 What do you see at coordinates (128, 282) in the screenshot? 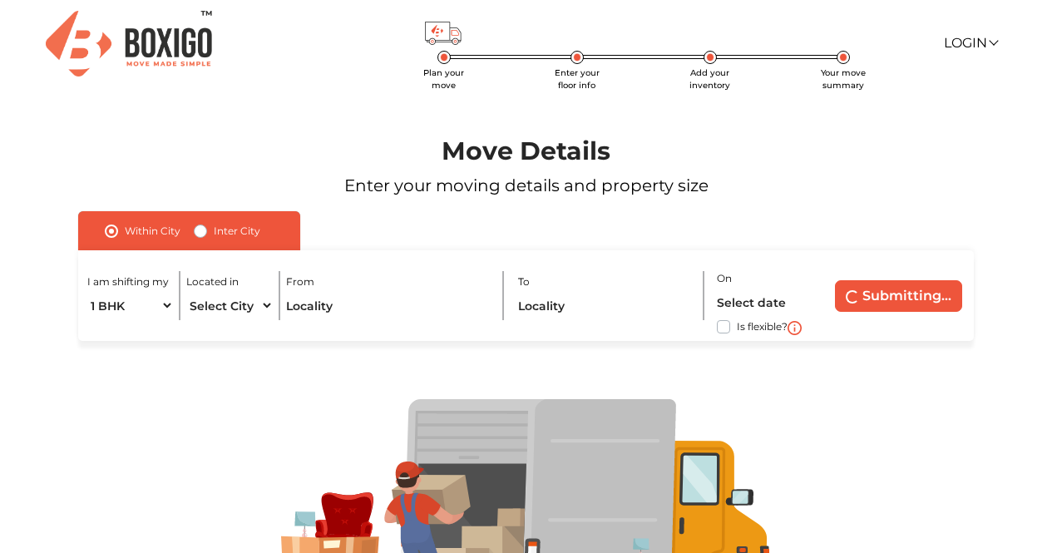
I see `label: I am shifting my` at bounding box center [128, 282].